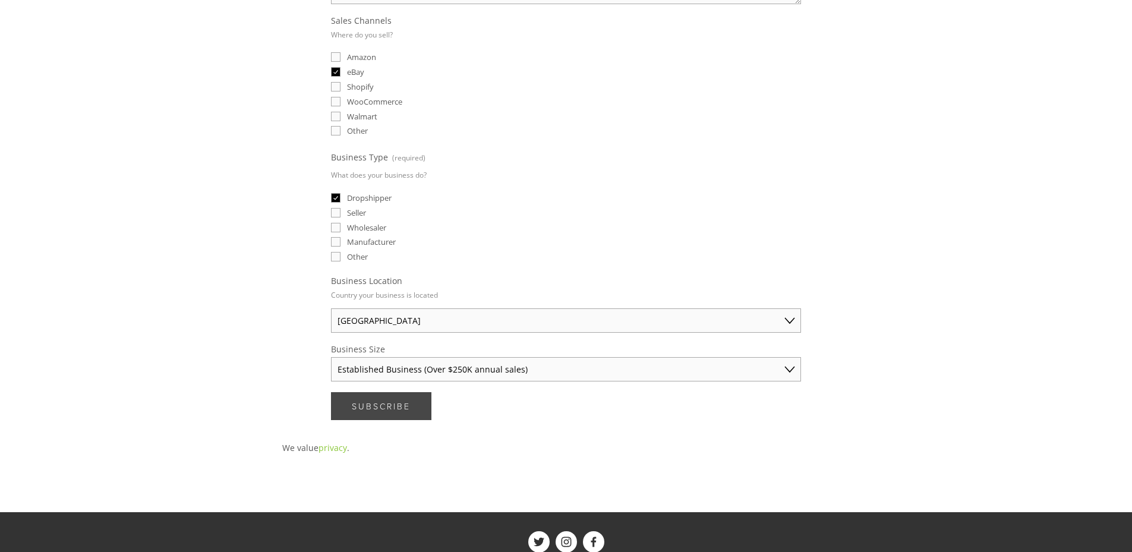 The image size is (1132, 552). I want to click on span: Dropshipper, so click(369, 198).